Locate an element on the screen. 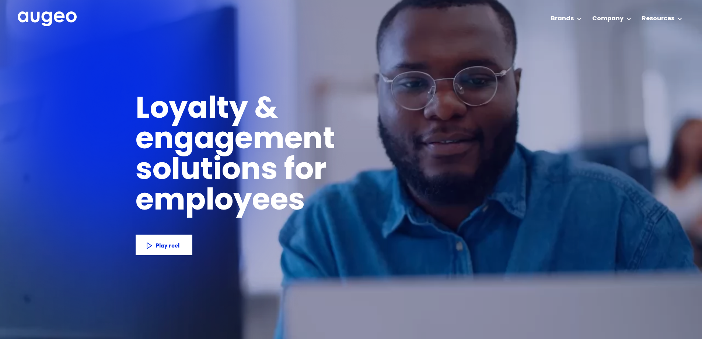  div: Resources is located at coordinates (658, 19).